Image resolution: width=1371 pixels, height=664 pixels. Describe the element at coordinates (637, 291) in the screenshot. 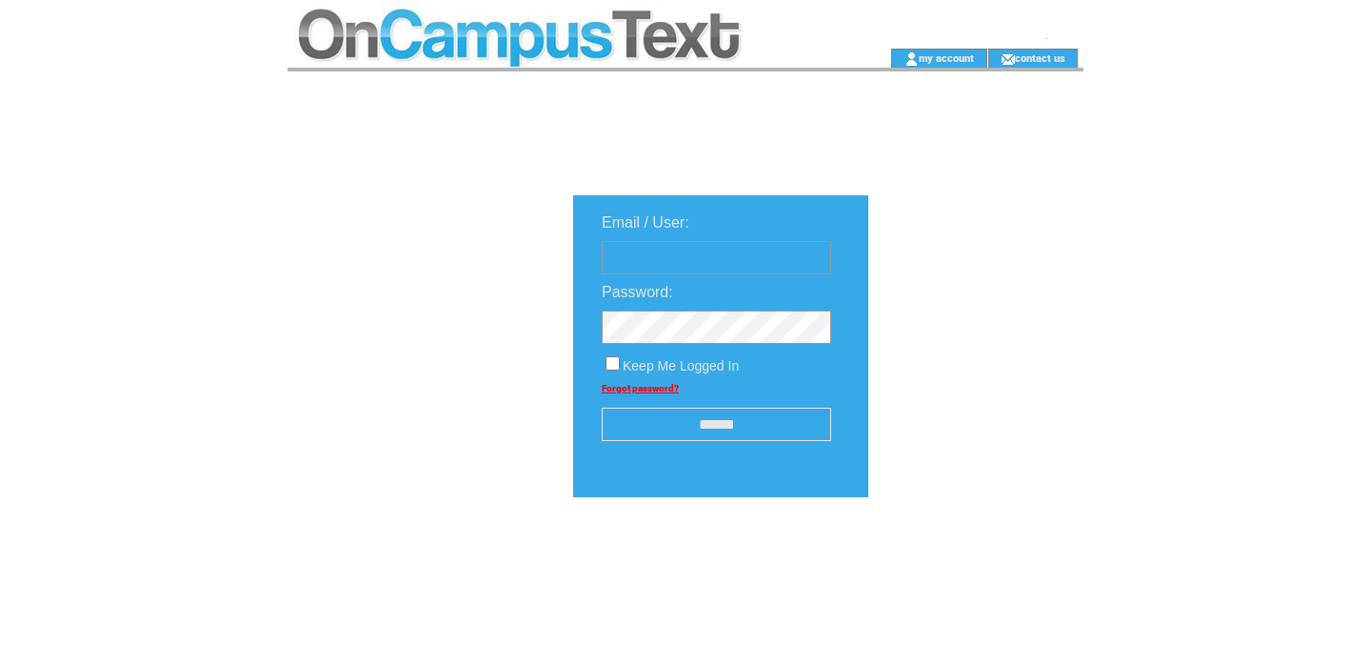

I see `span: Password:` at that location.